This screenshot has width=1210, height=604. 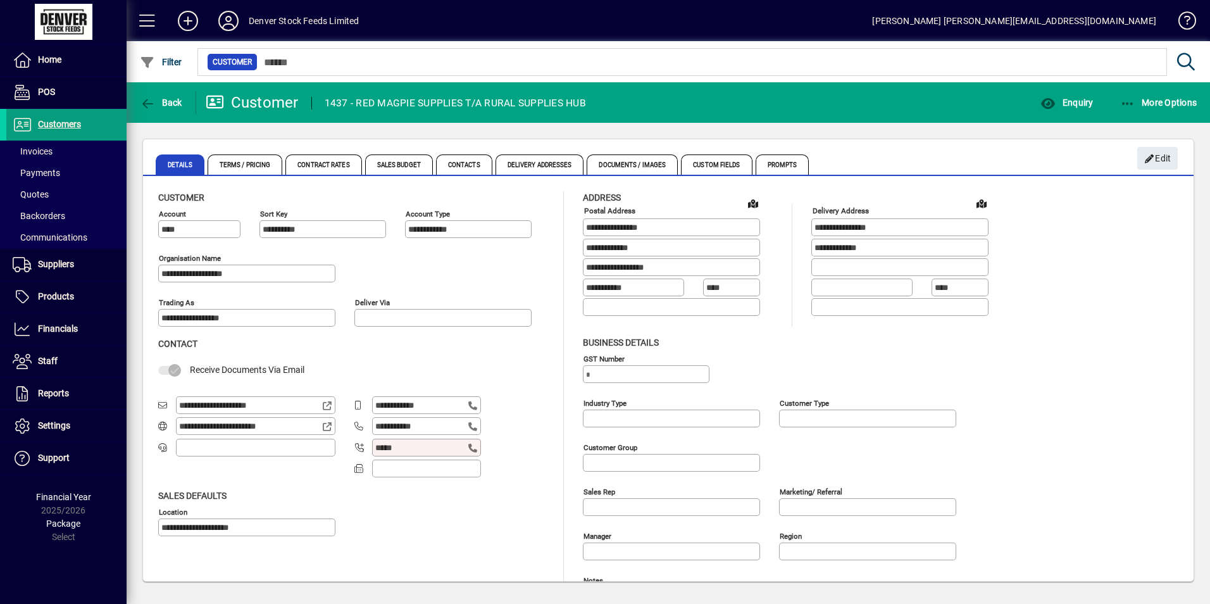 I want to click on span: Sales Budget, so click(x=399, y=165).